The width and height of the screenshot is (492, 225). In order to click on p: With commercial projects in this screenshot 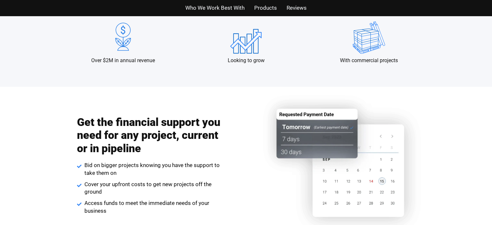, I will do `click(369, 60)`.